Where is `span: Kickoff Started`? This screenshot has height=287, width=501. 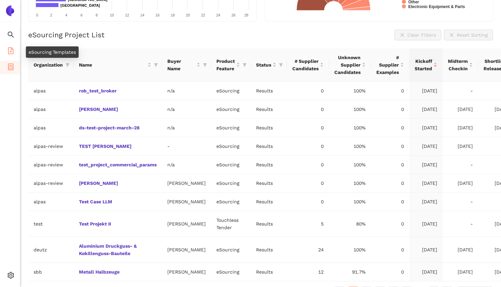 span: Kickoff Started is located at coordinates (423, 65).